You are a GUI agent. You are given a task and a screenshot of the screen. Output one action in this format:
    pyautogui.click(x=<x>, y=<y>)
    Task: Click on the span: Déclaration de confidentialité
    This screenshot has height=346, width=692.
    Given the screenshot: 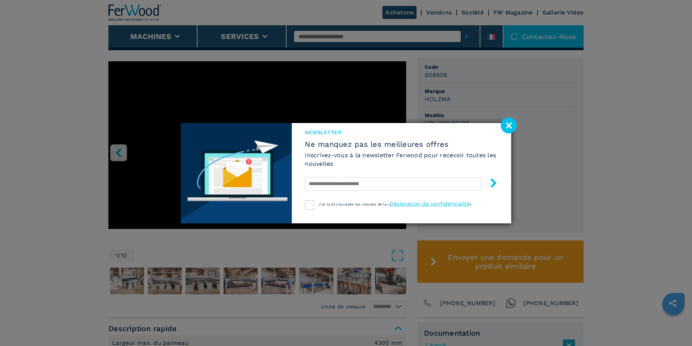 What is the action you would take?
    pyautogui.click(x=429, y=203)
    